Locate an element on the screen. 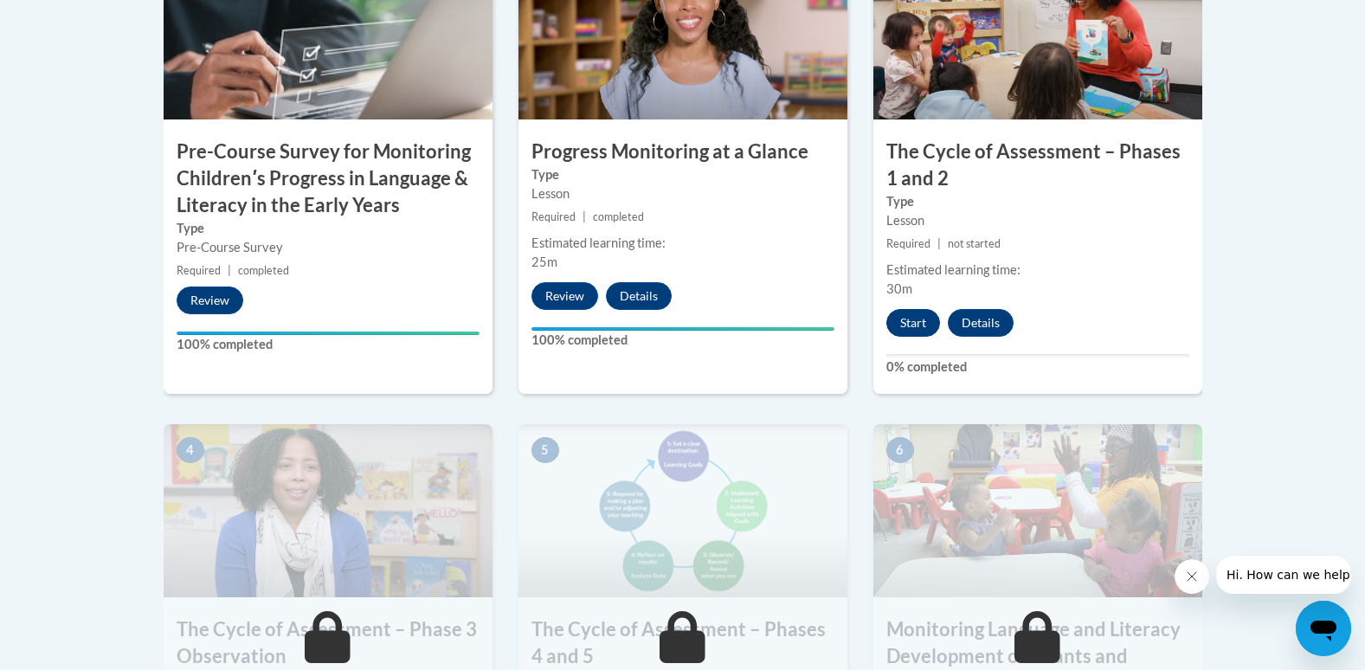 The width and height of the screenshot is (1365, 670). h3: The Cycle of Assessment – Phases 4 and 5 is located at coordinates (683, 643).